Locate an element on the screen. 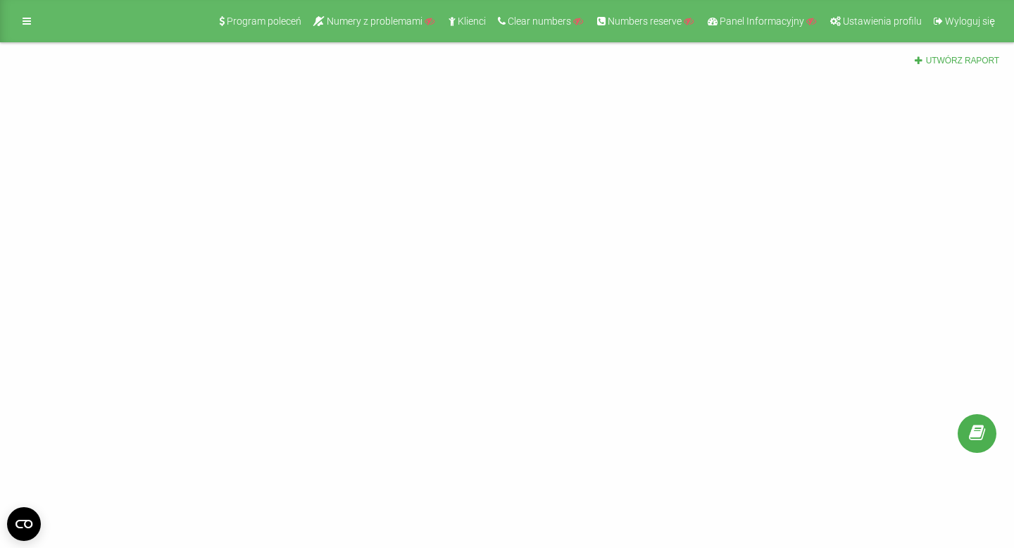 The image size is (1014, 548). span: Clear numbers is located at coordinates (540, 21).